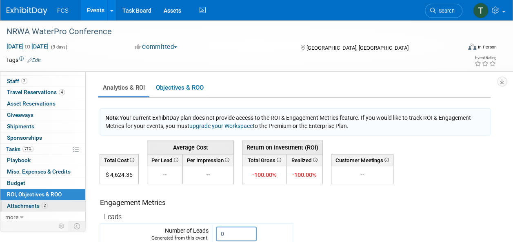  Describe the element at coordinates (481, 11) in the screenshot. I see `img: Tommy Raye` at that location.